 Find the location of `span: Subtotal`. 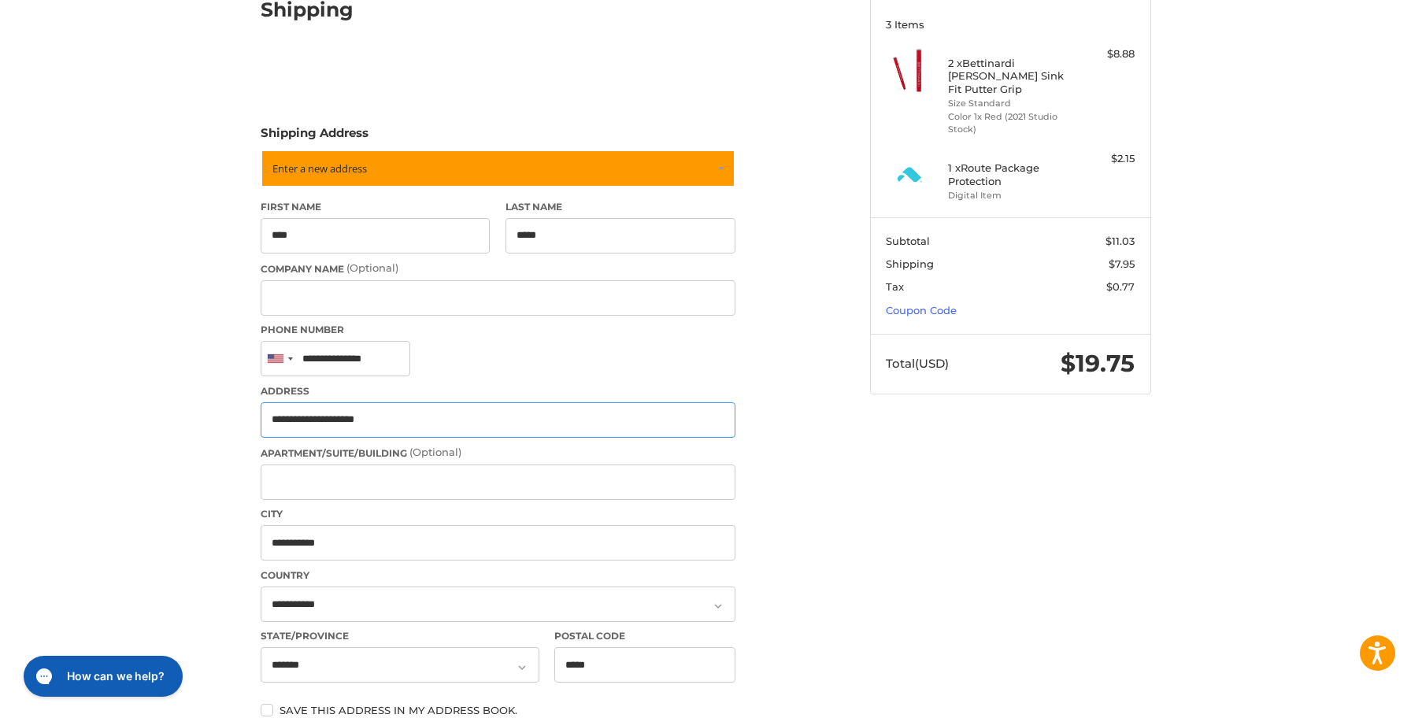

span: Subtotal is located at coordinates (908, 241).